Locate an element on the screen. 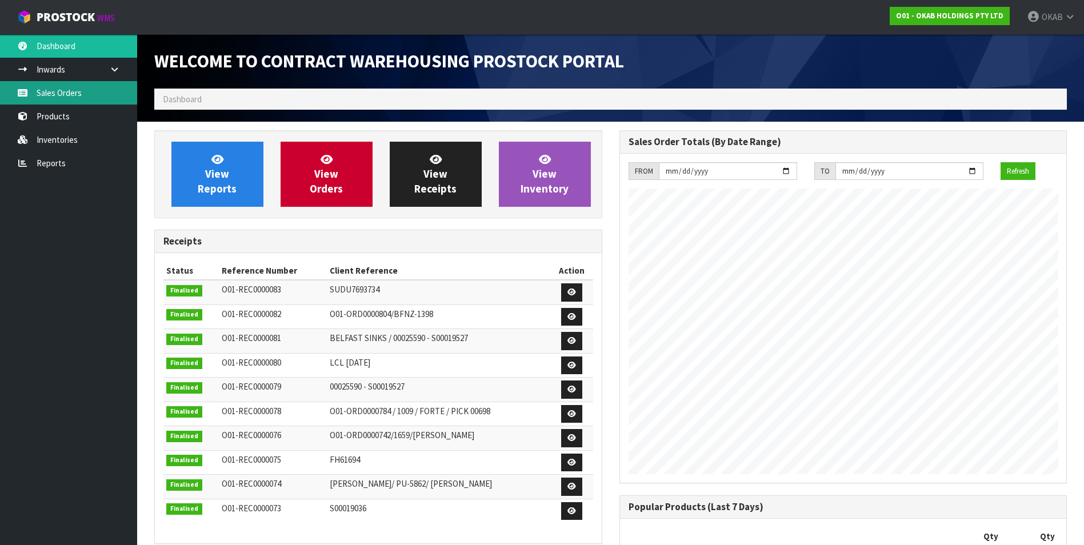 The width and height of the screenshot is (1084, 545). th: Action is located at coordinates (572, 271).